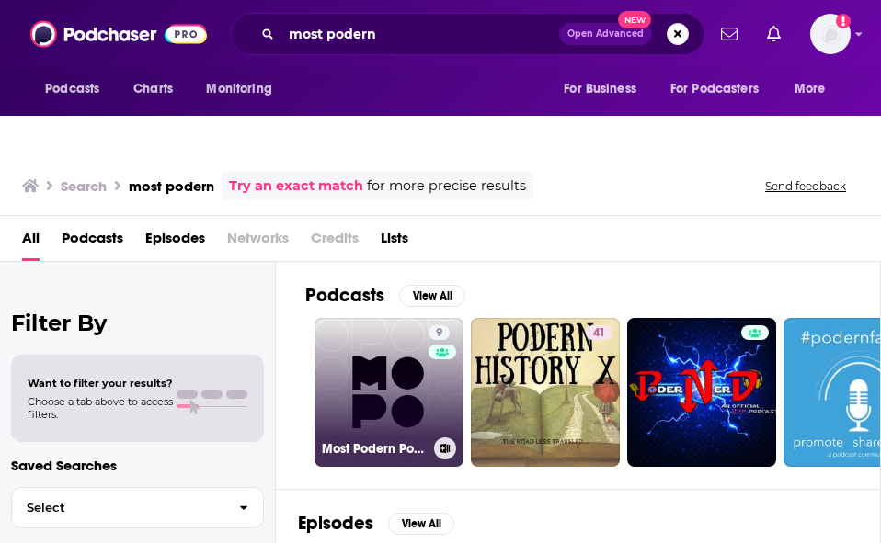  Describe the element at coordinates (84, 186) in the screenshot. I see `h3: Search` at that location.